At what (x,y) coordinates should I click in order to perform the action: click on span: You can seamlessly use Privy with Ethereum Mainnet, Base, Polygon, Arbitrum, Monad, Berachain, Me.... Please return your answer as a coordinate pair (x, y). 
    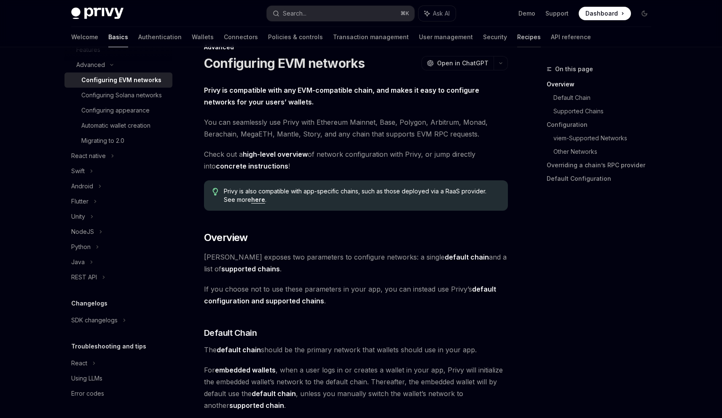
    Looking at the image, I should click on (356, 128).